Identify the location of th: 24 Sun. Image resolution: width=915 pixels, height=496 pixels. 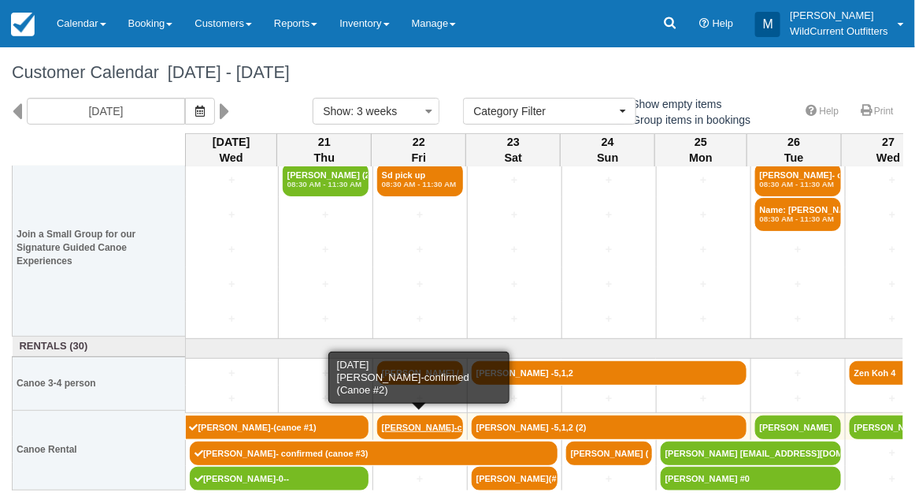
(608, 150).